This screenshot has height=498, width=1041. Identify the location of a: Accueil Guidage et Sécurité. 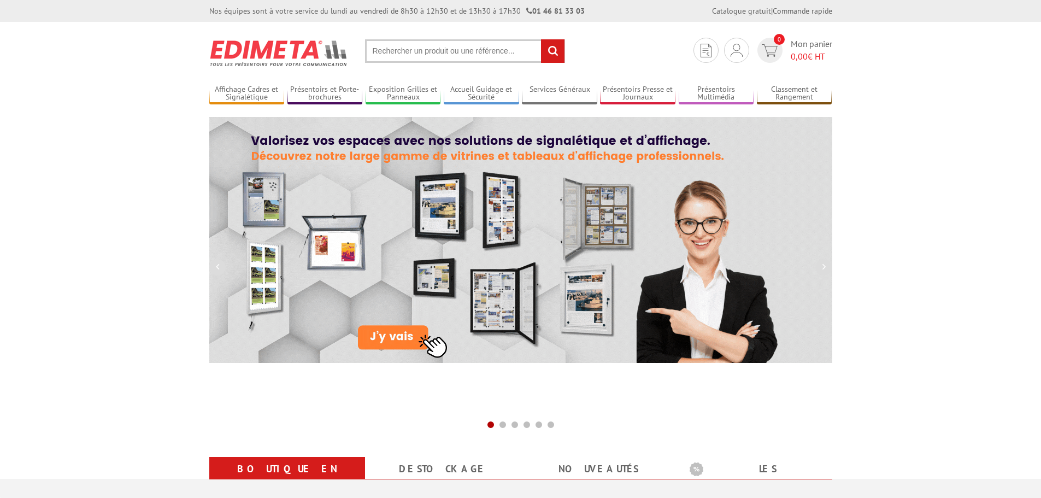
(481, 93).